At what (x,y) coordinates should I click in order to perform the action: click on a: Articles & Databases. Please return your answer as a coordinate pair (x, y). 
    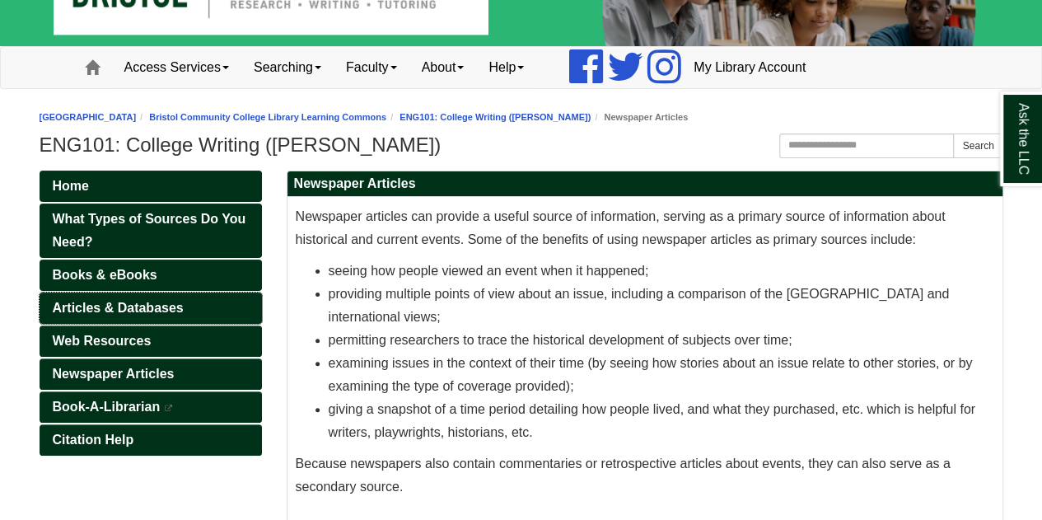
    Looking at the image, I should click on (151, 308).